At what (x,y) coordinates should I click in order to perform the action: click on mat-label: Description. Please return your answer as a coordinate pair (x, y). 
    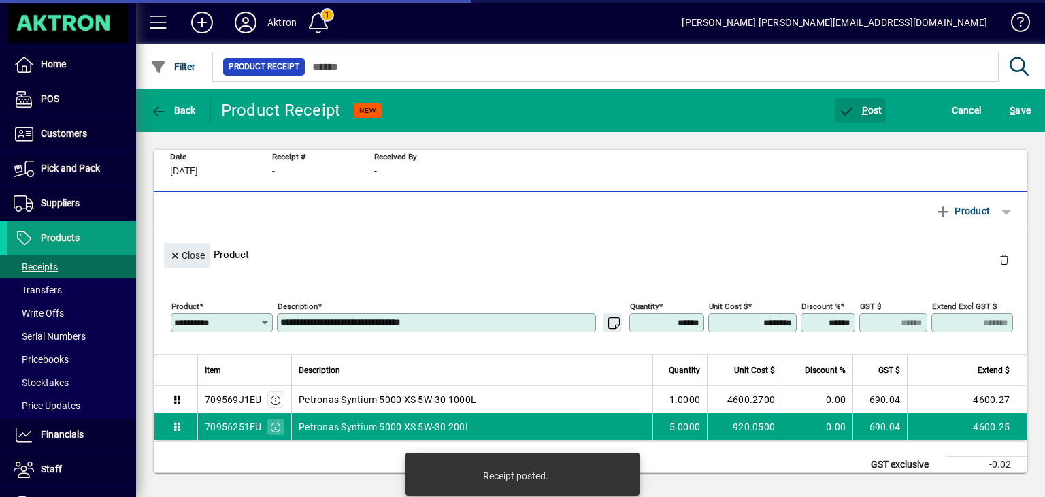
    Looking at the image, I should click on (297, 306).